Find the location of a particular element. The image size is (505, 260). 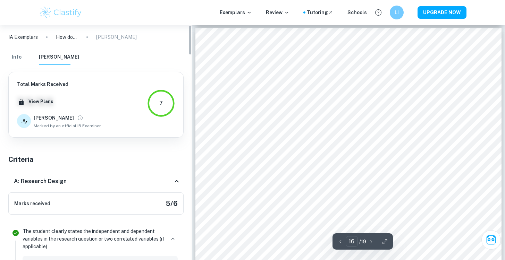

div: 7 is located at coordinates (161, 103).